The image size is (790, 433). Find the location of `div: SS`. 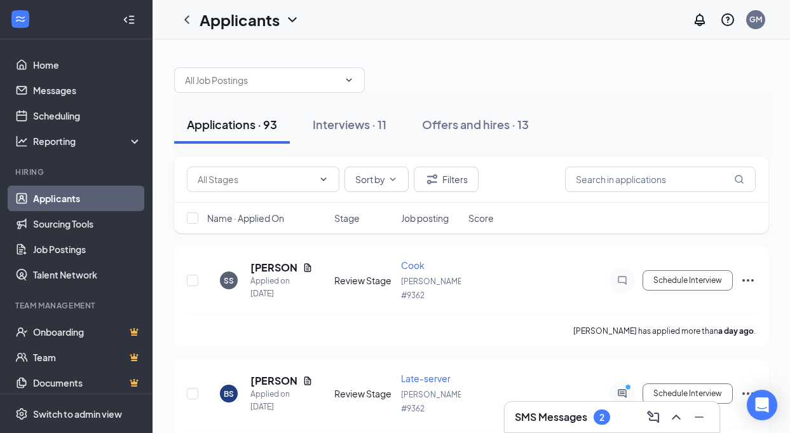

div: SS is located at coordinates (229, 280).